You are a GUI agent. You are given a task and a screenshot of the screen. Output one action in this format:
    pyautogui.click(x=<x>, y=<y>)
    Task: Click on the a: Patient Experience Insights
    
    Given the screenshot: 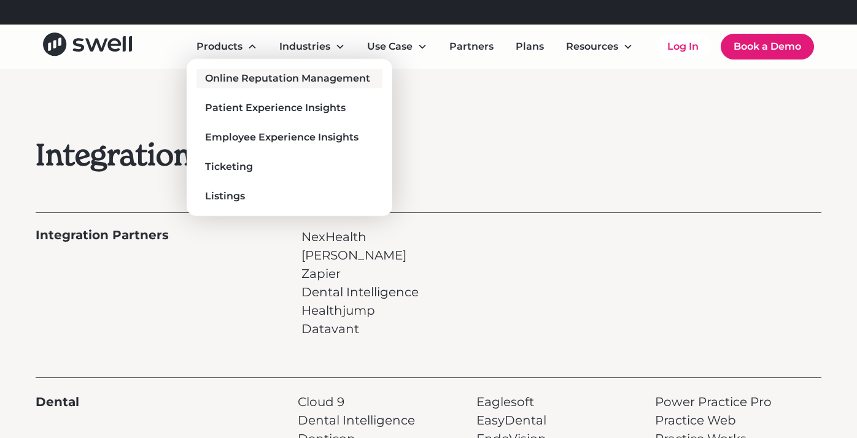 What is the action you would take?
    pyautogui.click(x=289, y=108)
    